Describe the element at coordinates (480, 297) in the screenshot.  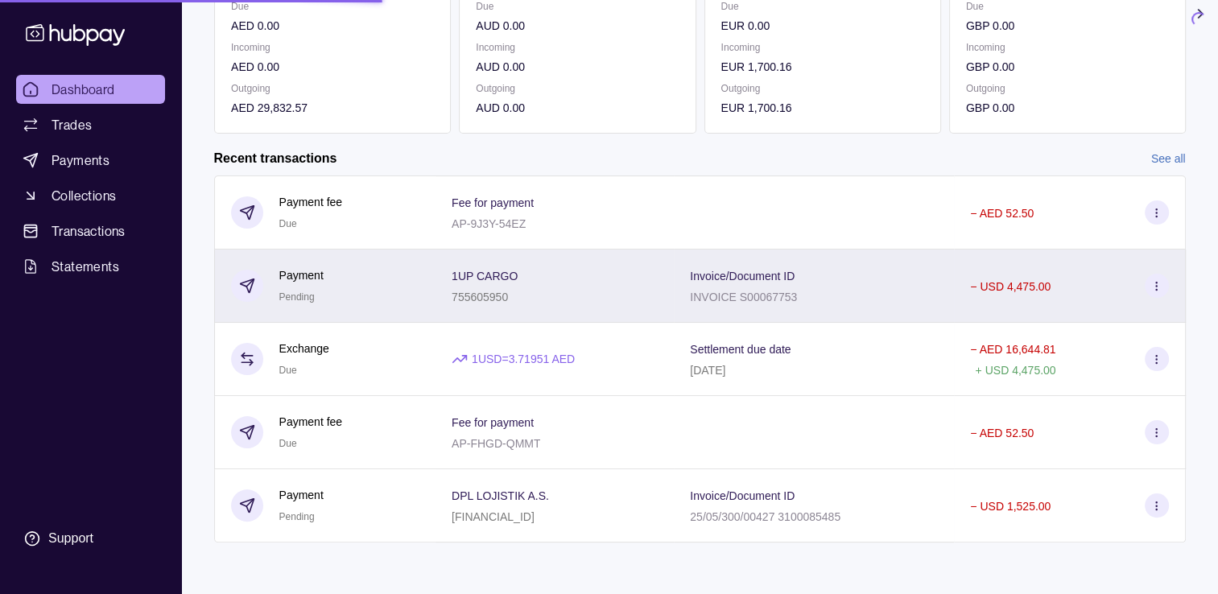
I see `p: 755605950` at that location.